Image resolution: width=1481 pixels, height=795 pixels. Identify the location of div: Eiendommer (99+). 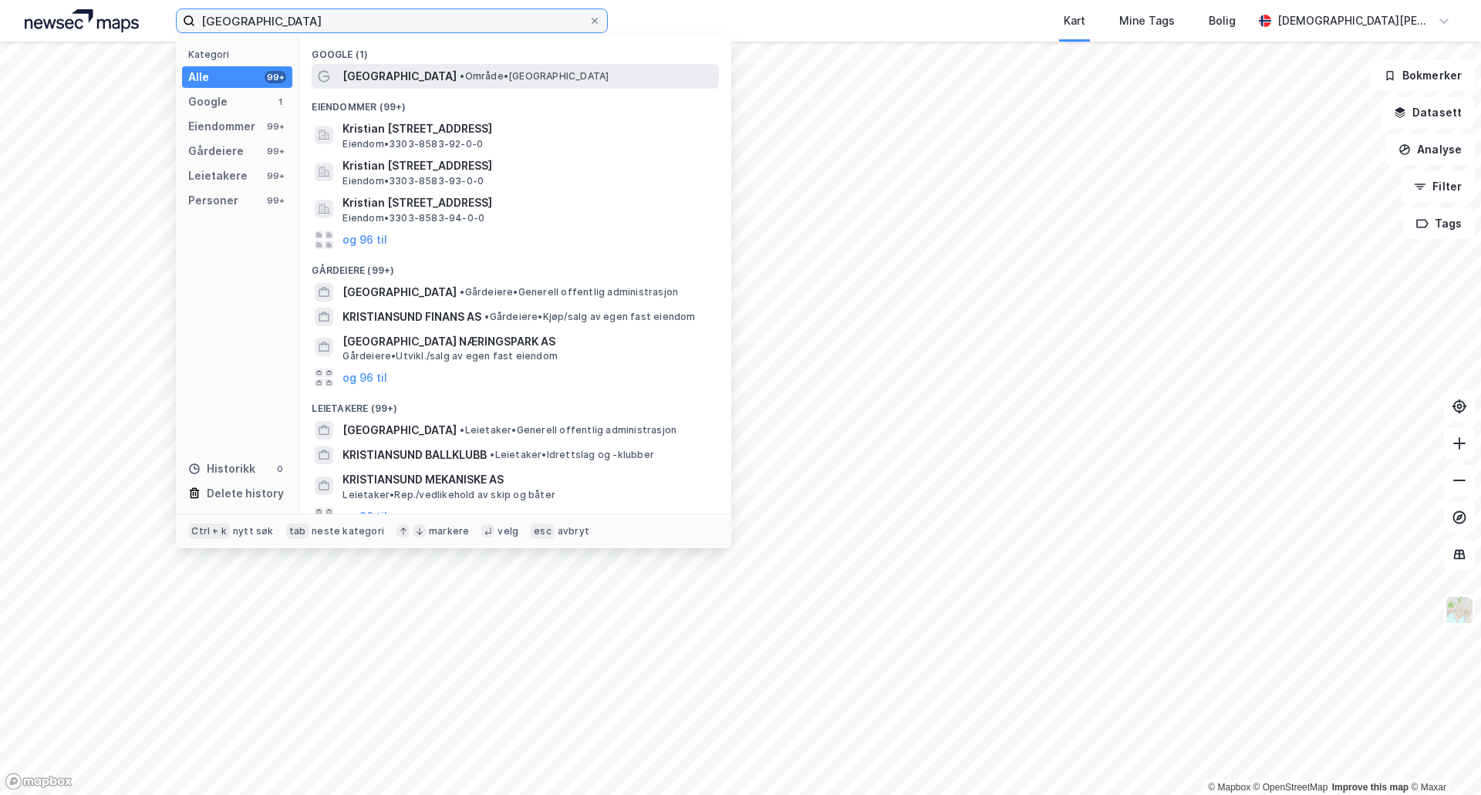
(515, 103).